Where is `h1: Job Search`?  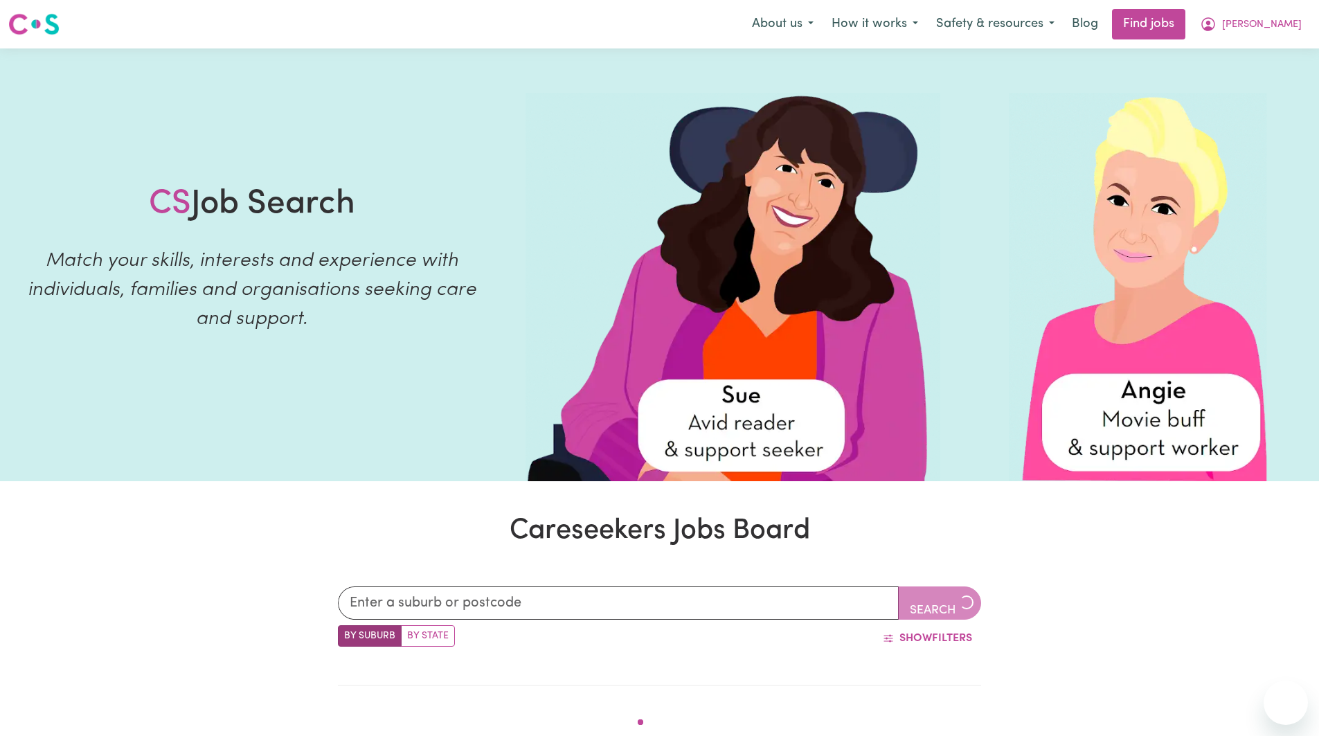 h1: Job Search is located at coordinates (252, 205).